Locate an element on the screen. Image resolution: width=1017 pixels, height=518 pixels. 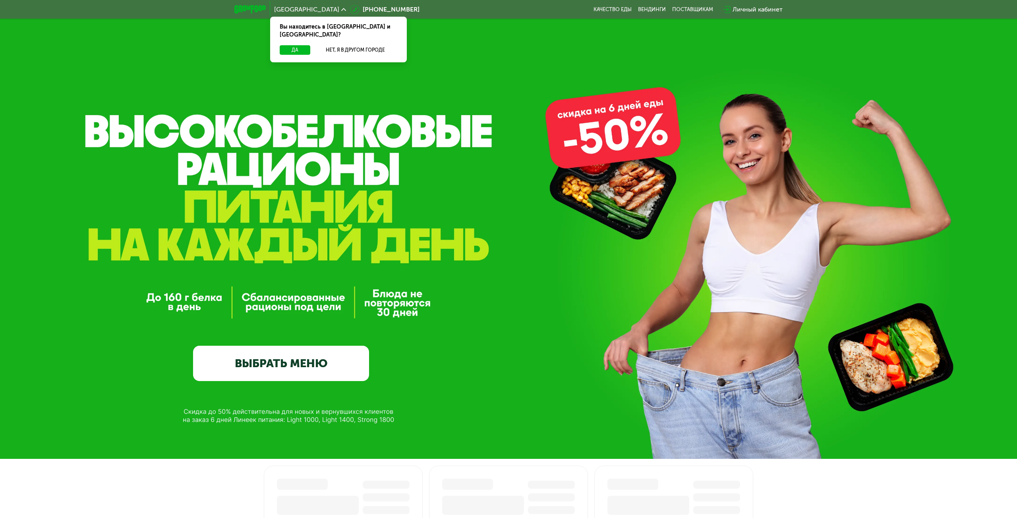
a: Вендинги is located at coordinates (652, 10).